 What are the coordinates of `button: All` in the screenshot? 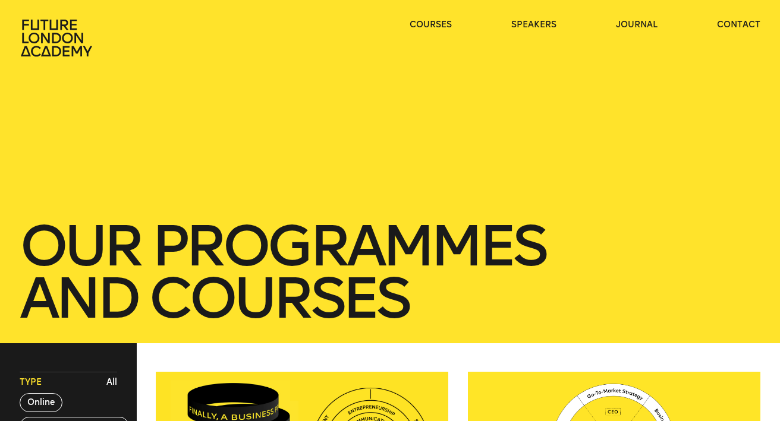 It's located at (112, 383).